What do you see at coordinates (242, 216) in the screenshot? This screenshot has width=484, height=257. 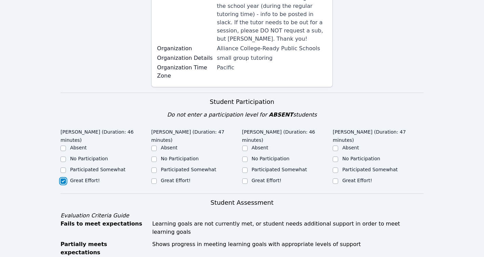 I see `div: Evaluation Criteria Guide` at bounding box center [242, 216].